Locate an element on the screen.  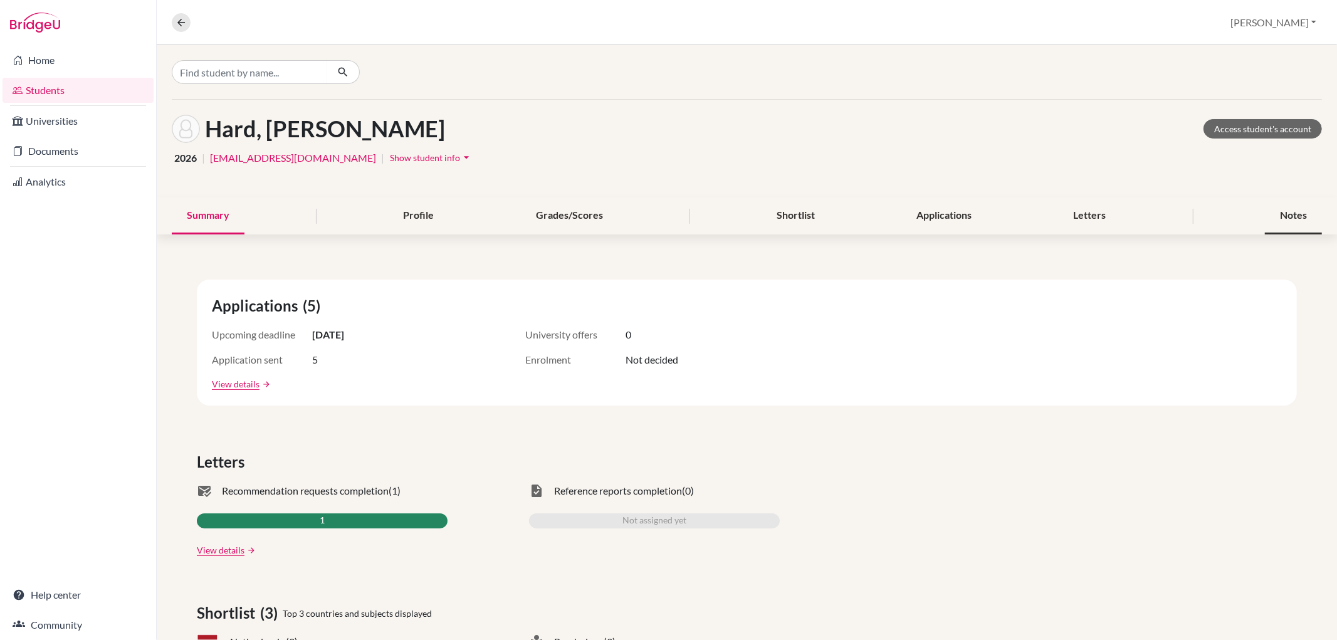
span: Not decided is located at coordinates (652, 360).